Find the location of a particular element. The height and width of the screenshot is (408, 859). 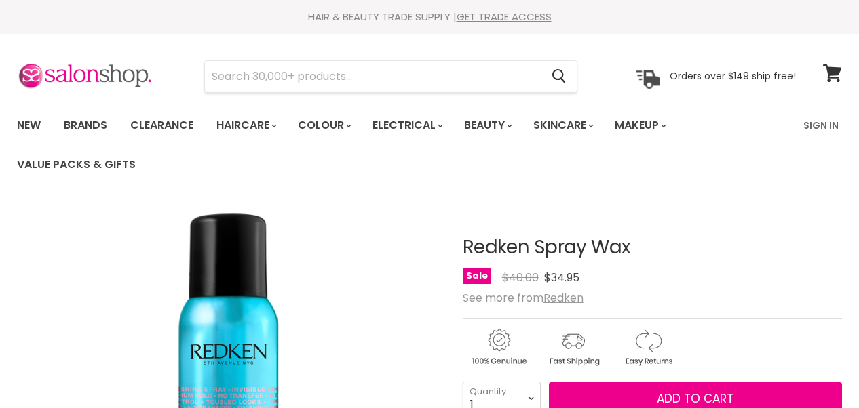

img: genuine.gif is located at coordinates (499, 347).